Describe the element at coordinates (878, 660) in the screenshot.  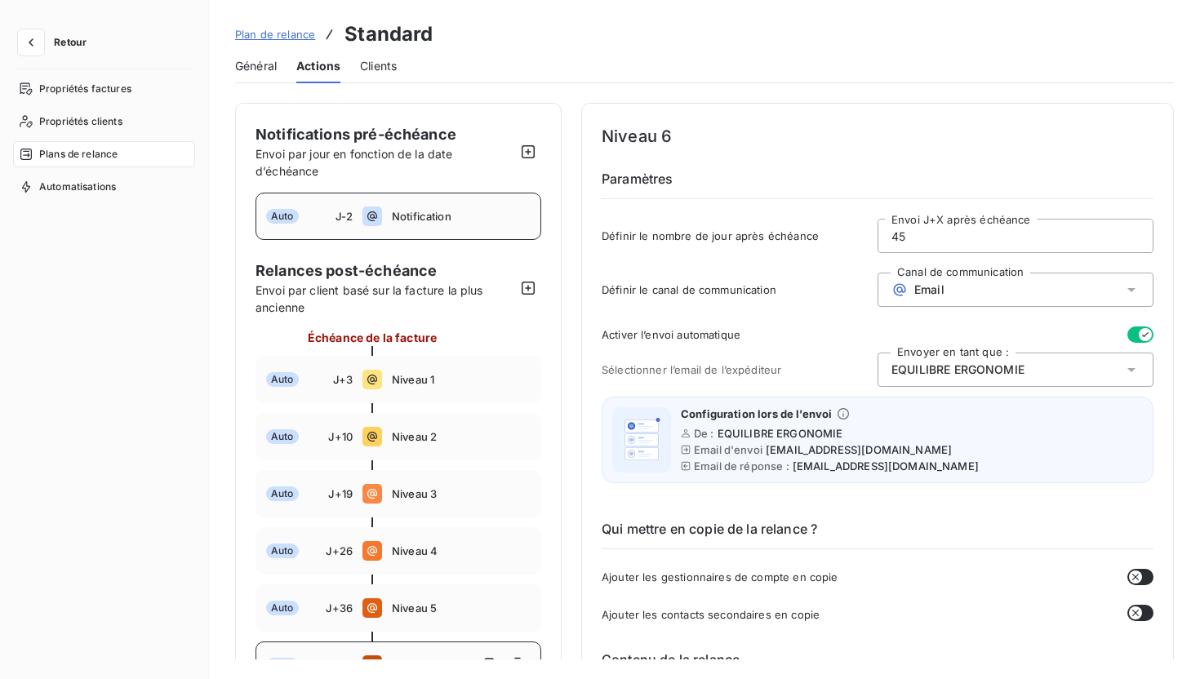
I see `h6: Contenu de la relance` at that location.